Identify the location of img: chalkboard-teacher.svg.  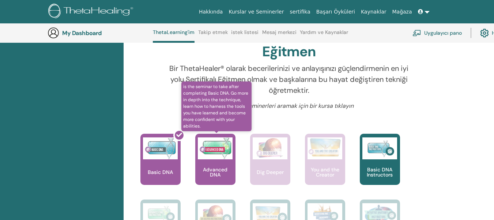
(417, 33).